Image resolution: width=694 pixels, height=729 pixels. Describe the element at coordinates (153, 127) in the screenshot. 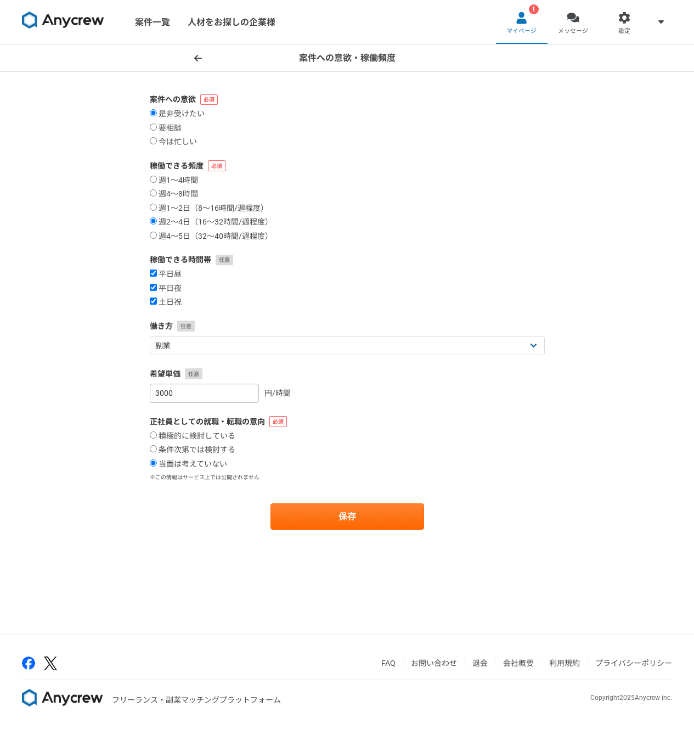

I see `input: 要相談` at that location.